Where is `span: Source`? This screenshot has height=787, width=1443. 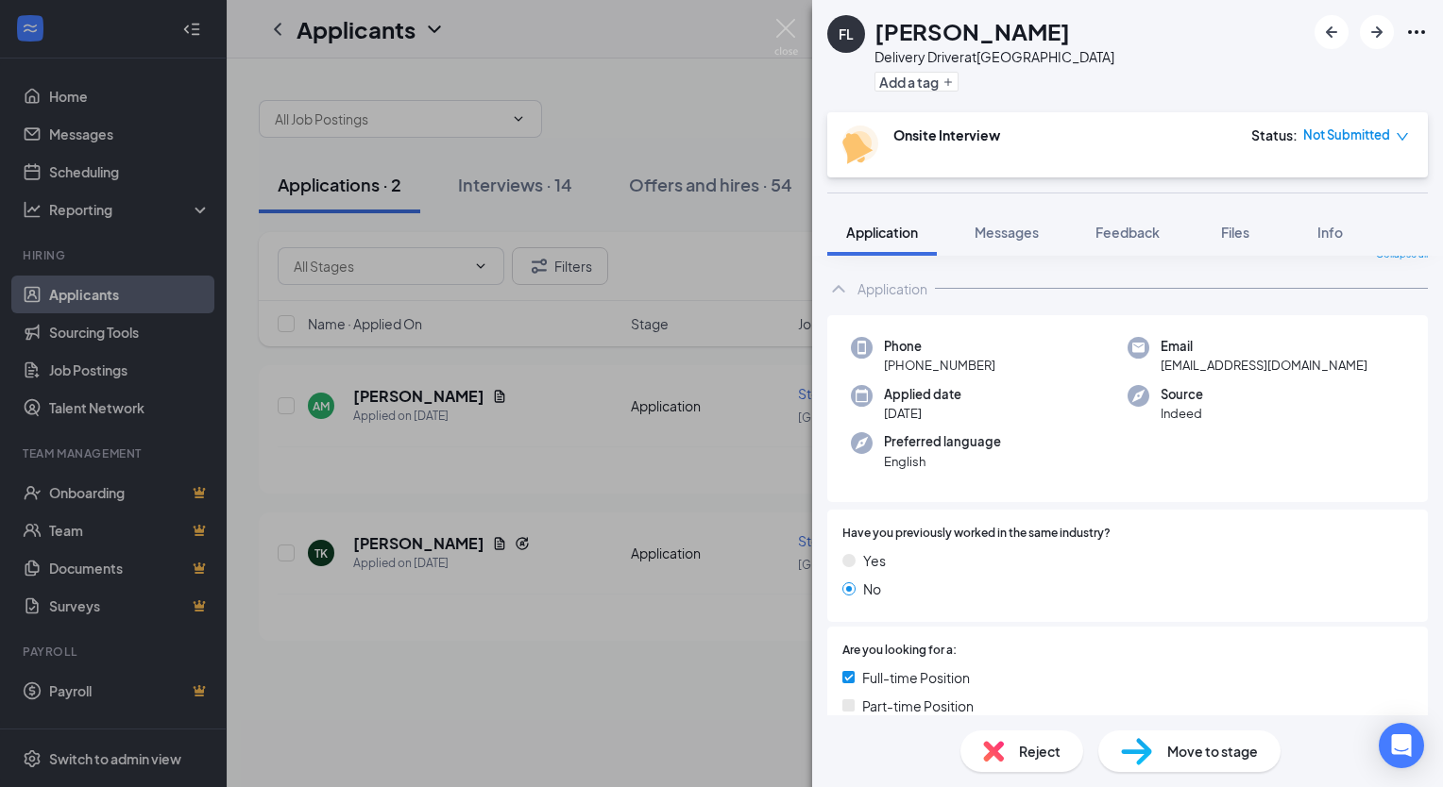
span: Source is located at coordinates (1181, 395).